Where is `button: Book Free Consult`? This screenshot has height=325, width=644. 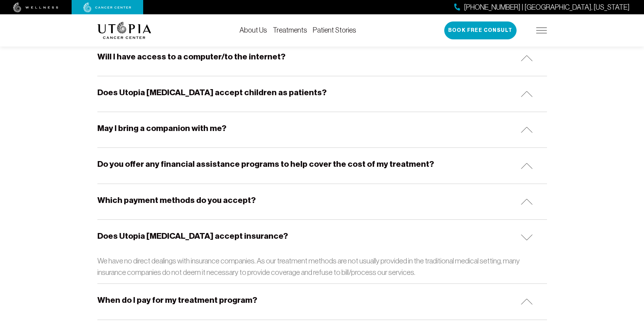
button: Book Free Consult is located at coordinates (480, 30).